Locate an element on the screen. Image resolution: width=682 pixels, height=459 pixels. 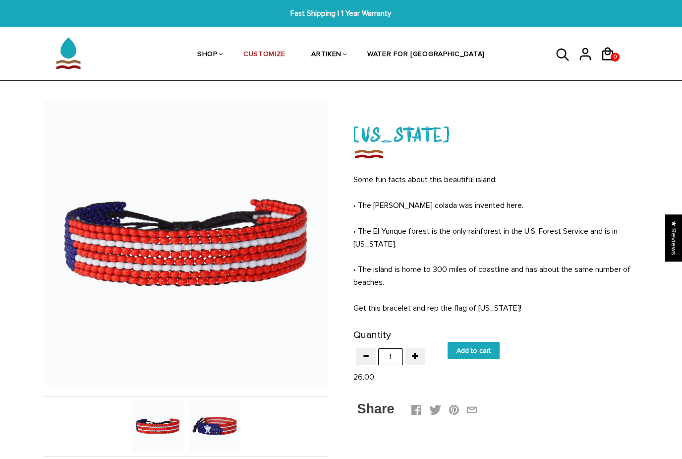
p: Some fun facts about this beautiful island: is located at coordinates (496, 180).